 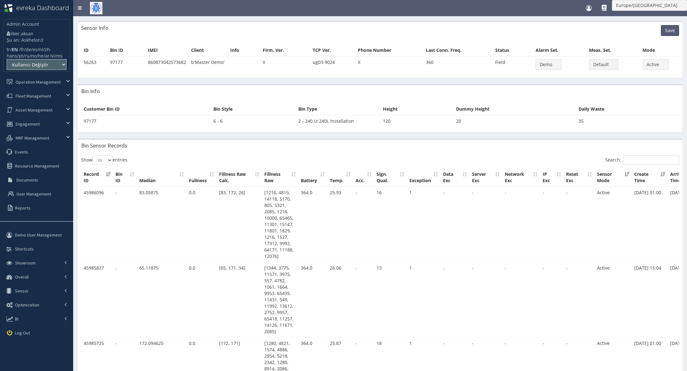 What do you see at coordinates (642, 160) in the screenshot?
I see `label: Search:` at bounding box center [642, 160].